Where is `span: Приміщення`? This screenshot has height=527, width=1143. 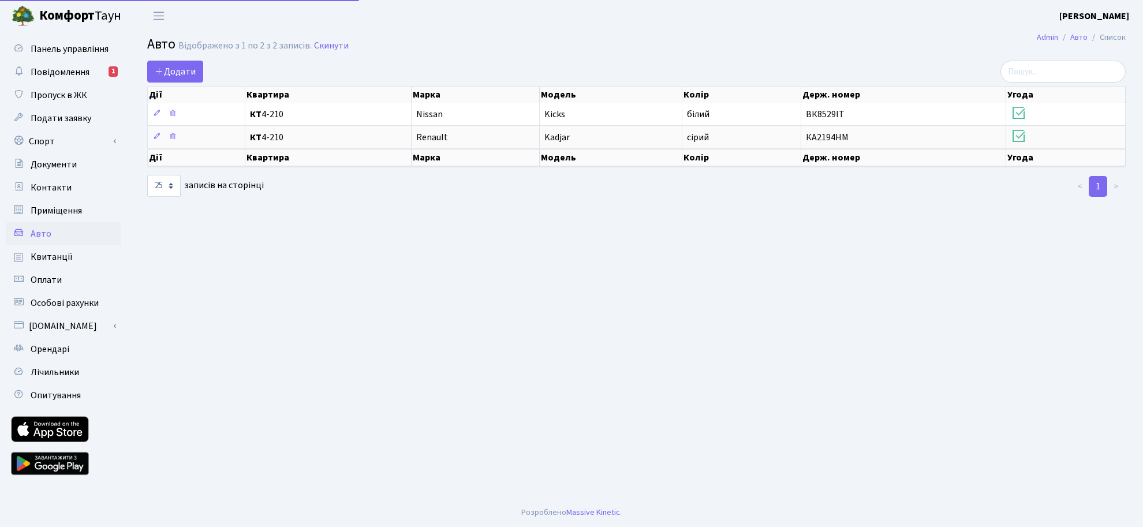 span: Приміщення is located at coordinates (56, 211).